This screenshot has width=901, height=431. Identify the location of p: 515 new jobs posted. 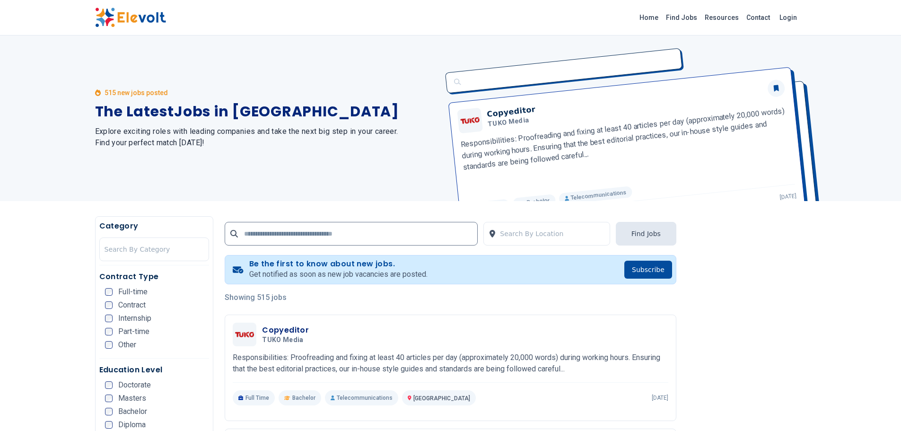
(136, 93).